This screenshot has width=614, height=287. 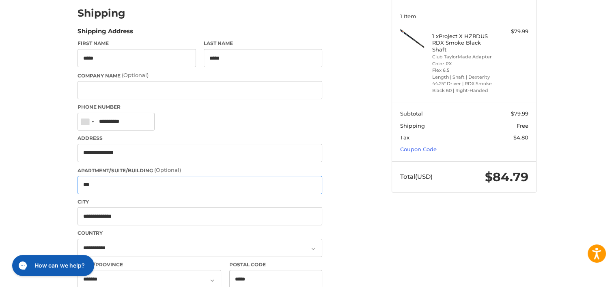 I want to click on div: $79.99, so click(x=512, y=32).